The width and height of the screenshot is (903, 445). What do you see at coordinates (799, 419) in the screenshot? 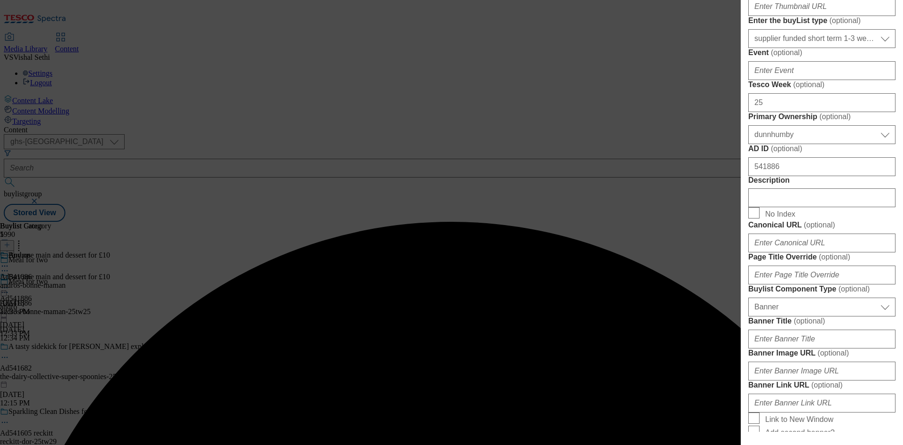
I see `span: Link to New Window` at bounding box center [799, 419].